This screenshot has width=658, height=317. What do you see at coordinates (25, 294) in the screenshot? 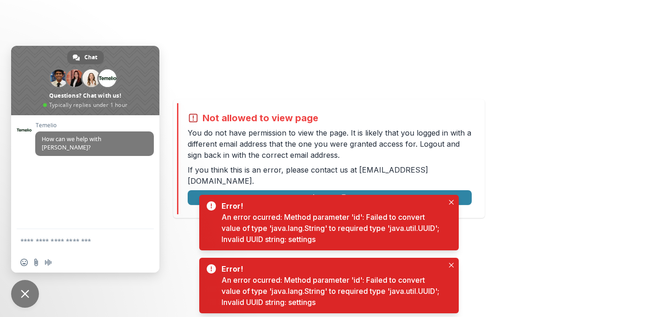
I see `div: Close chat` at bounding box center [25, 294].